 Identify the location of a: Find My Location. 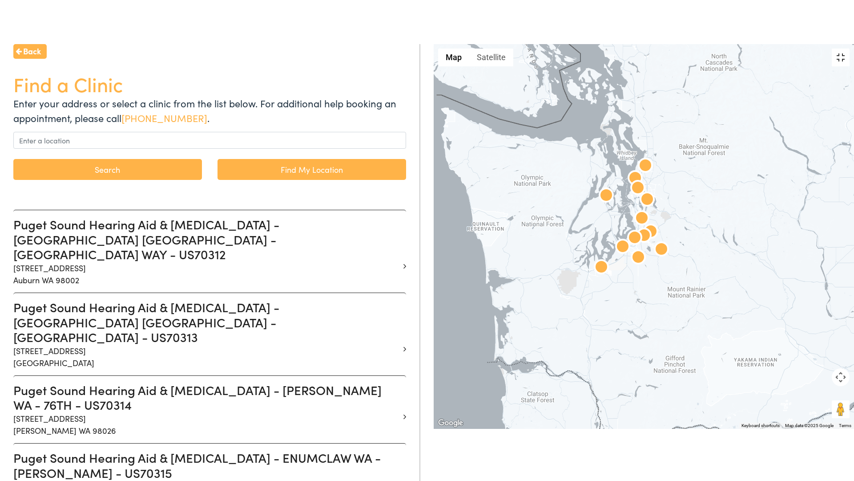
(312, 169).